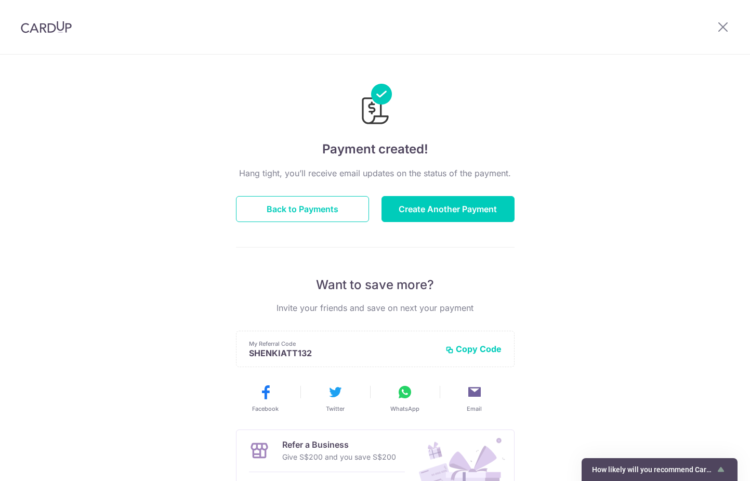 The image size is (750, 481). What do you see at coordinates (405, 398) in the screenshot?
I see `button: WhatsApp` at bounding box center [405, 398].